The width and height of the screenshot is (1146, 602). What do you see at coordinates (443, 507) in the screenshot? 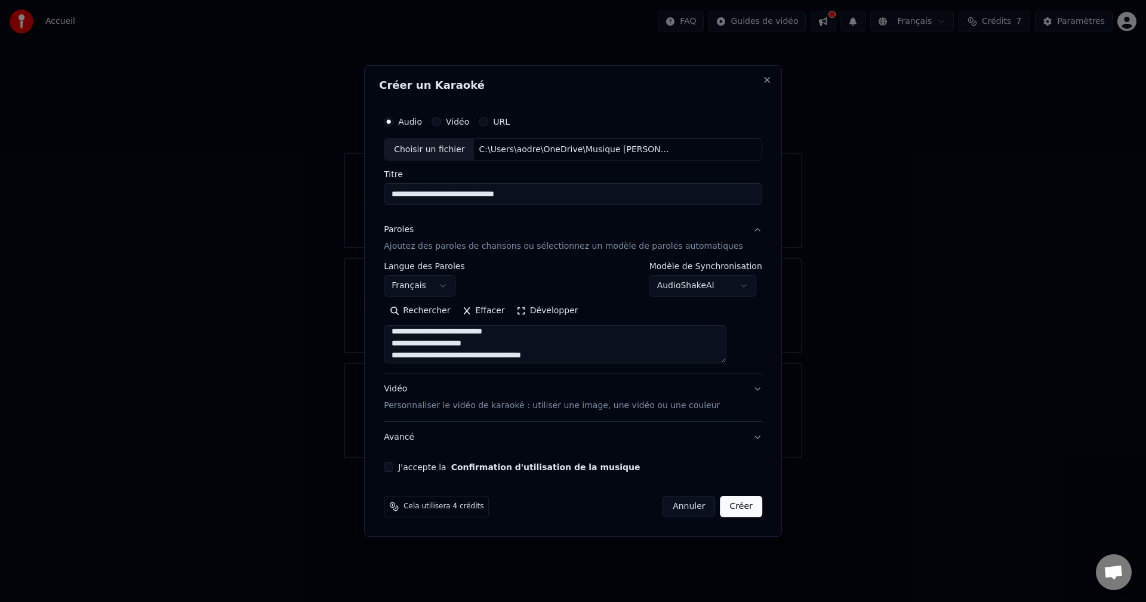
I see `span: Cela utilisera 4 crédits` at bounding box center [443, 507].